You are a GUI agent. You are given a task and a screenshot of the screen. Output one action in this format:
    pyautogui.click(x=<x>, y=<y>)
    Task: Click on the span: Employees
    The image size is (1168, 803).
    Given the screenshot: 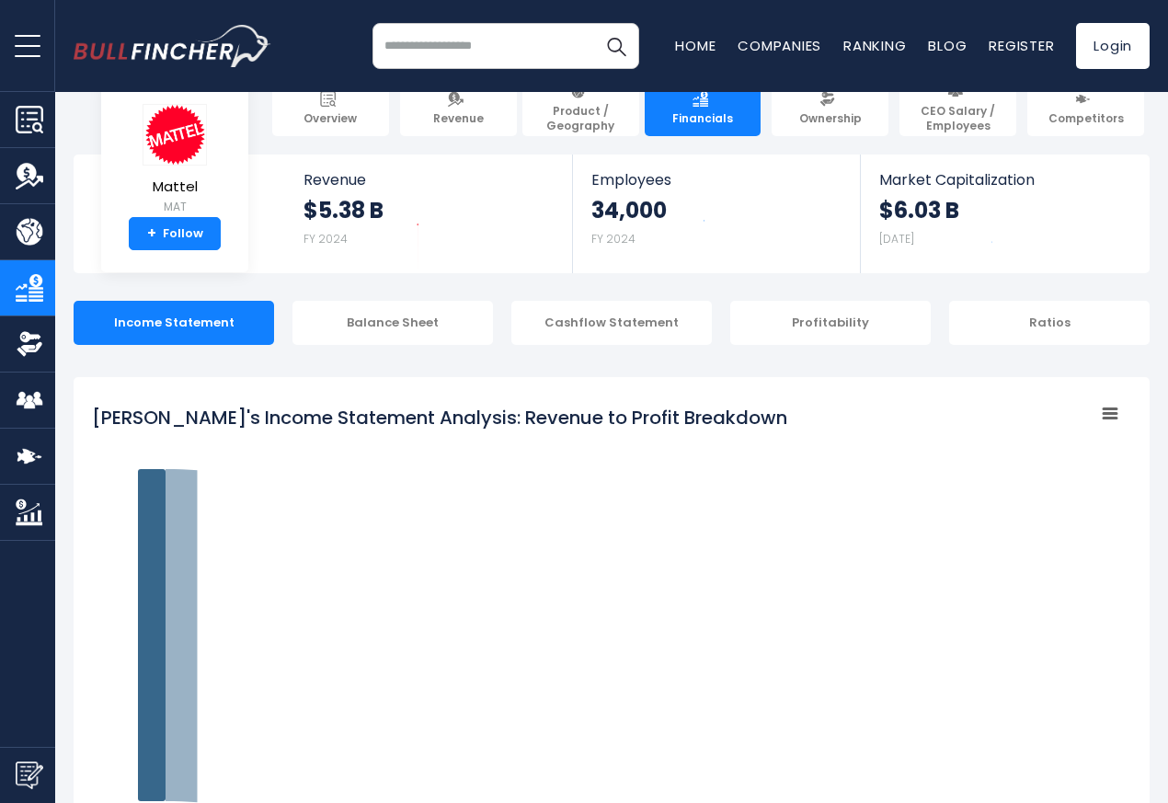 What is the action you would take?
    pyautogui.click(x=716, y=179)
    